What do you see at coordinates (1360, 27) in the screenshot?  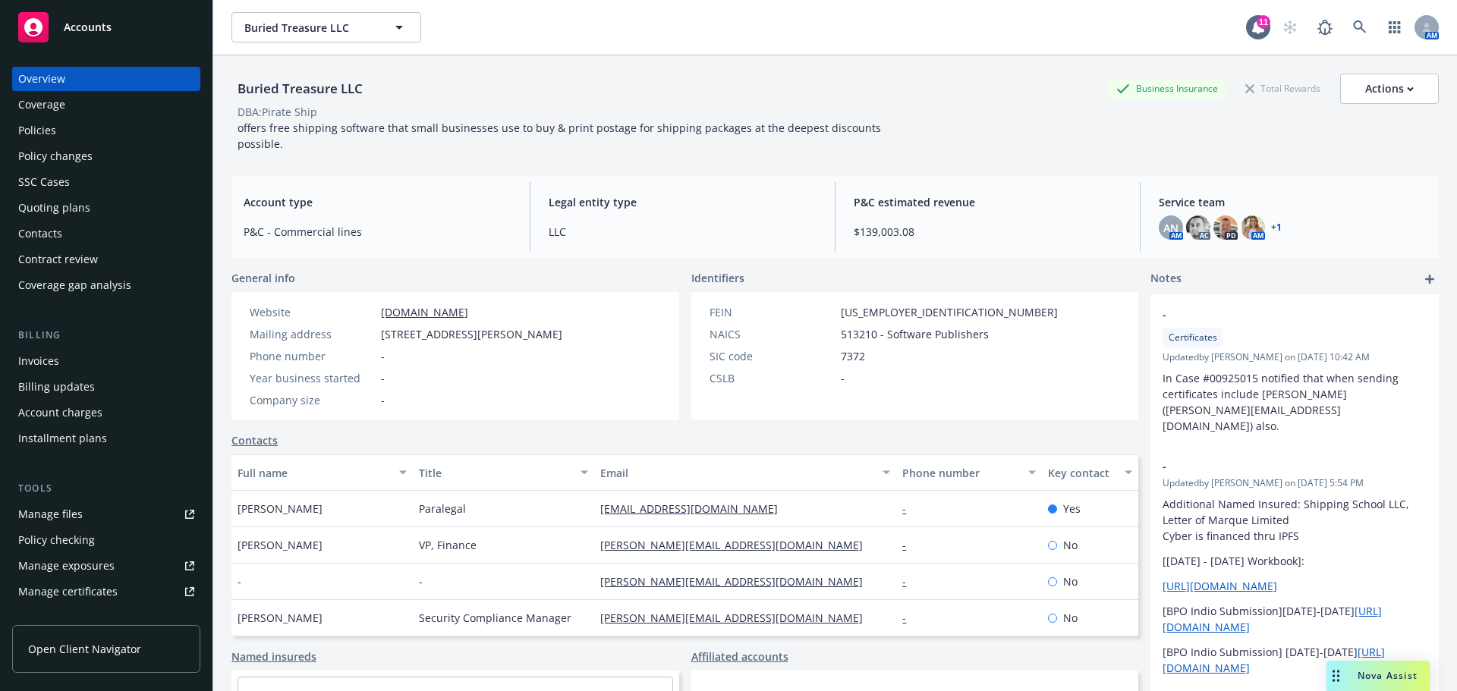 I see `a: Search` at bounding box center [1360, 27].